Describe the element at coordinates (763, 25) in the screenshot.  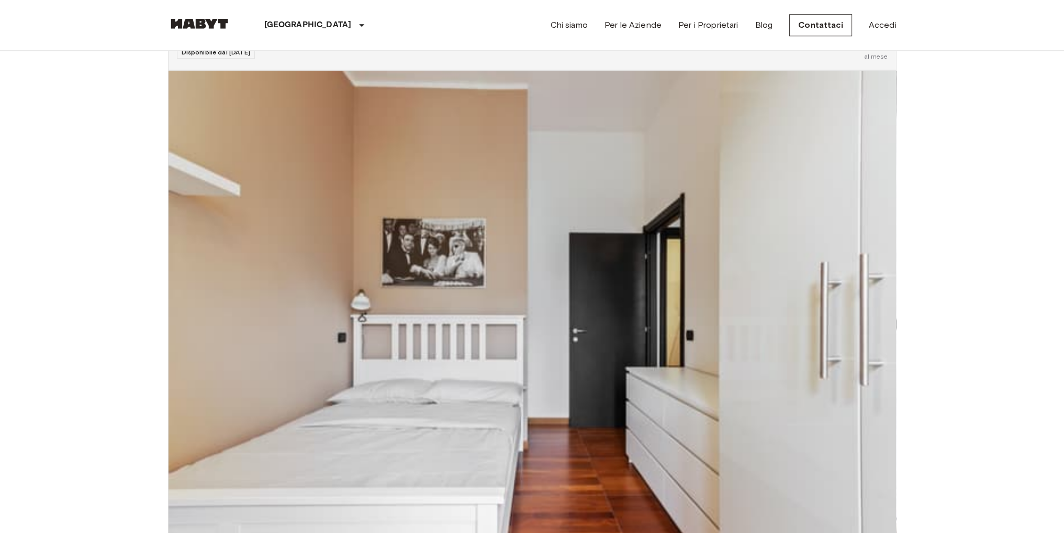
I see `a: Blog` at that location.